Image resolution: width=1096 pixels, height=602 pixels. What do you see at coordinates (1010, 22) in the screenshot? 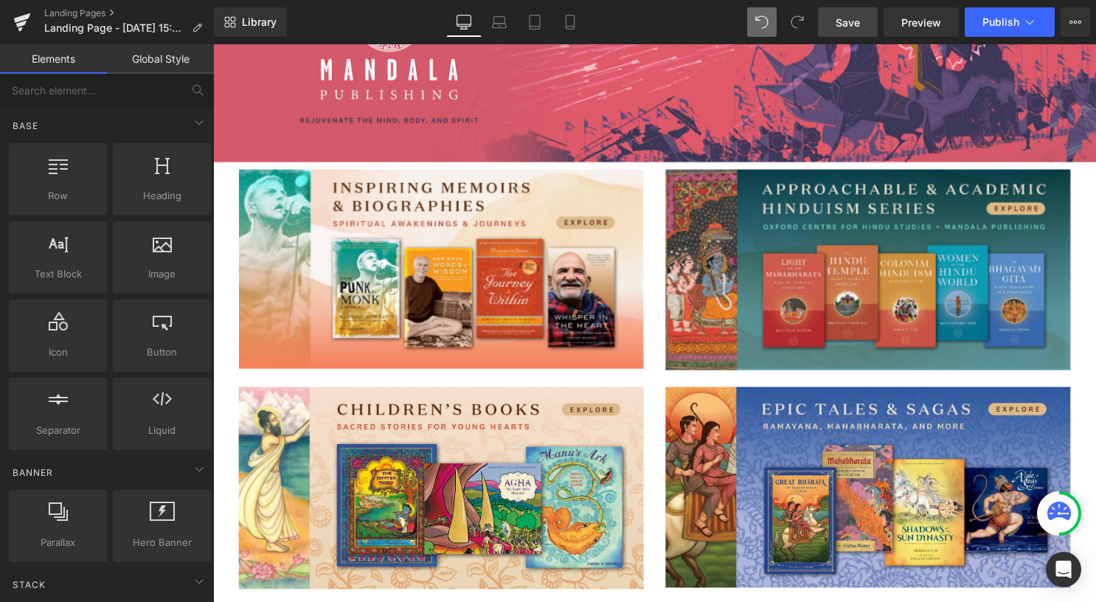
I see `button: Publish` at bounding box center [1010, 22].